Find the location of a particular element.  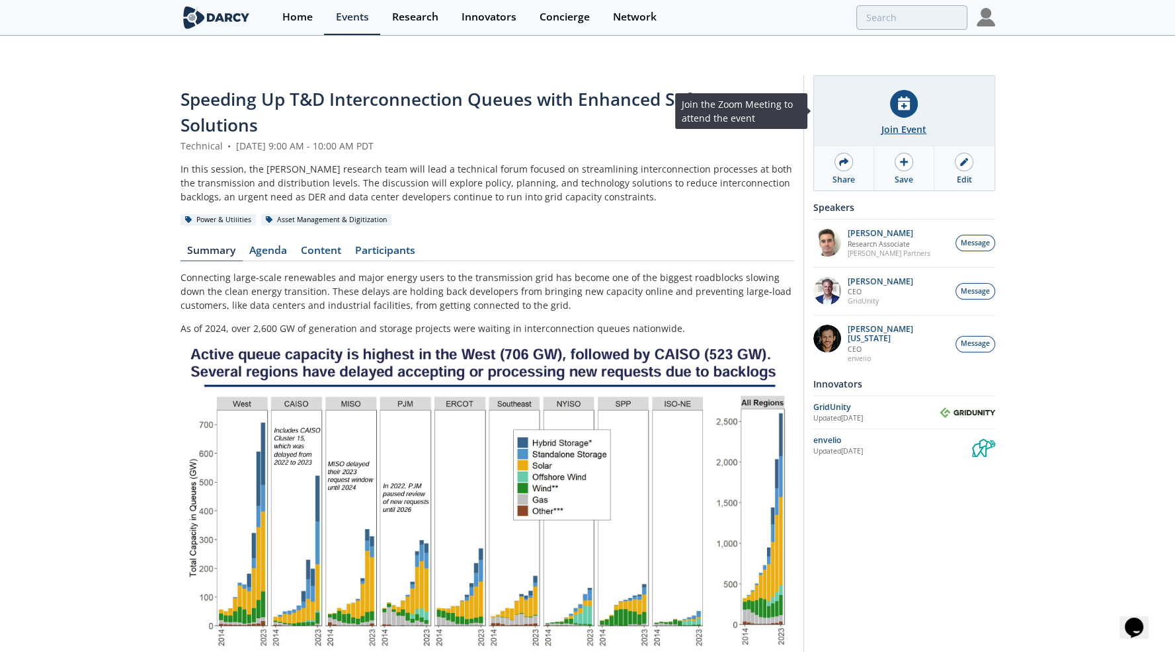

div: Home is located at coordinates (297, 17).